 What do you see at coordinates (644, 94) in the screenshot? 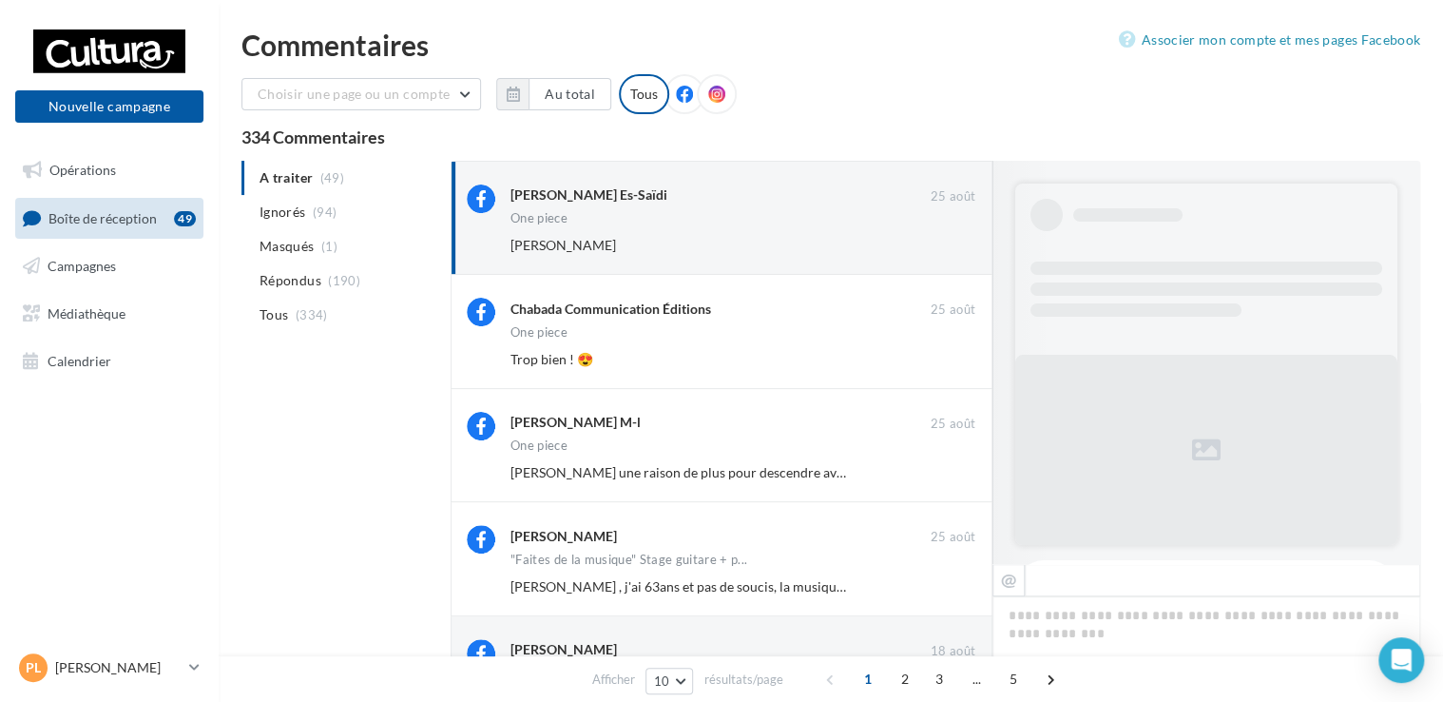
I see `div: Tous` at bounding box center [644, 94].